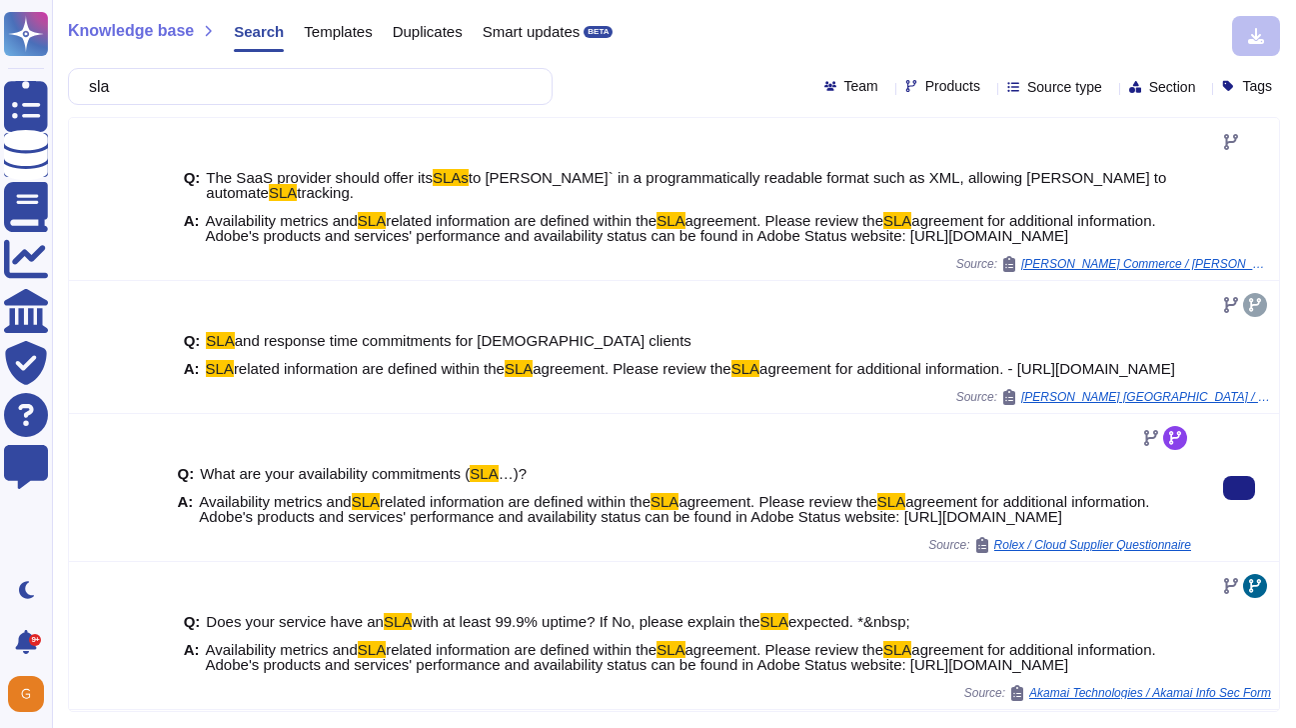 The image size is (1296, 728). What do you see at coordinates (1257, 86) in the screenshot?
I see `span: Tags` at bounding box center [1257, 86].